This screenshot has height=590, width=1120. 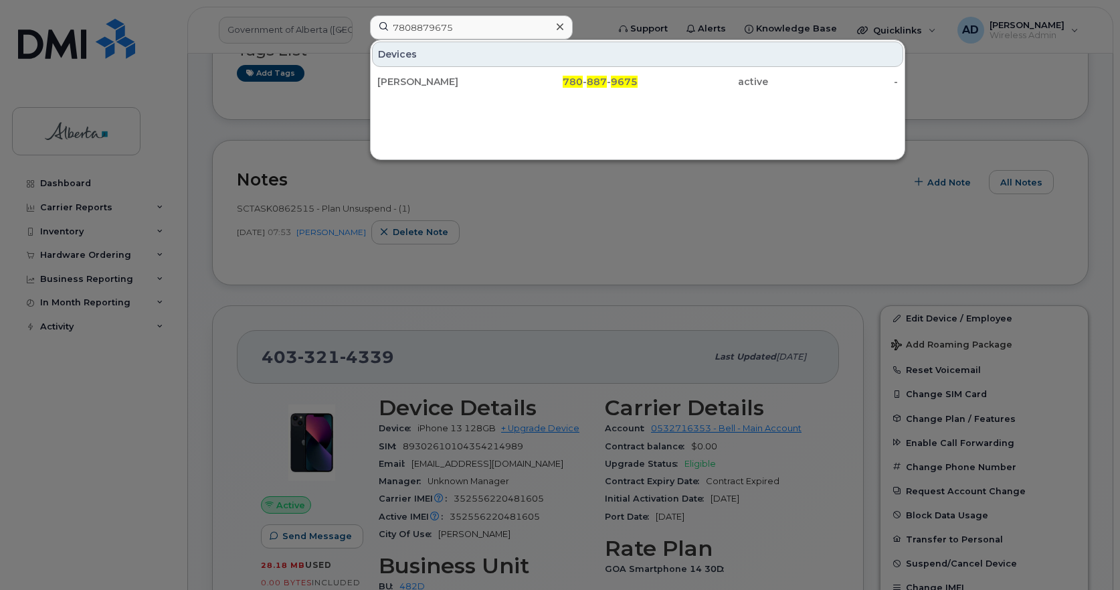 I want to click on span: 780, so click(x=573, y=82).